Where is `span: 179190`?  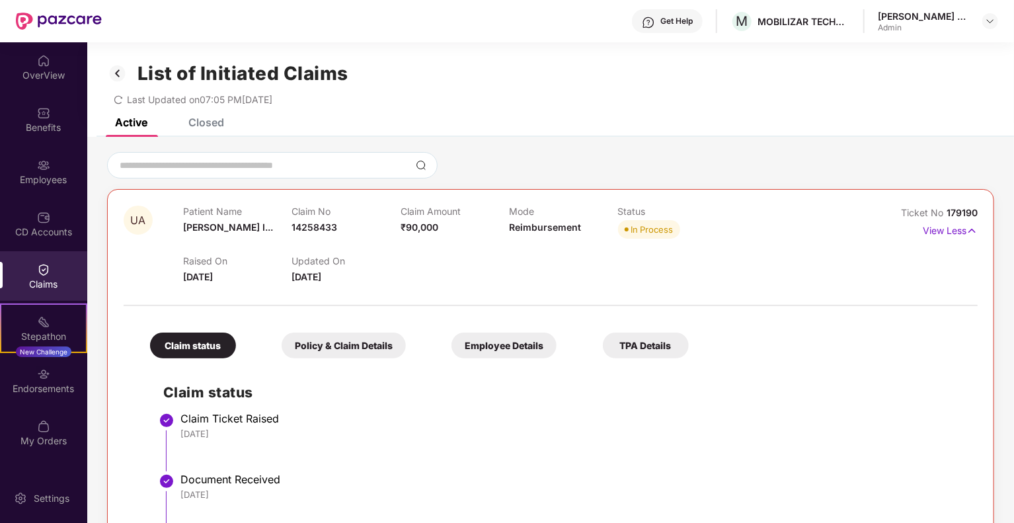
span: 179190 is located at coordinates (962, 212).